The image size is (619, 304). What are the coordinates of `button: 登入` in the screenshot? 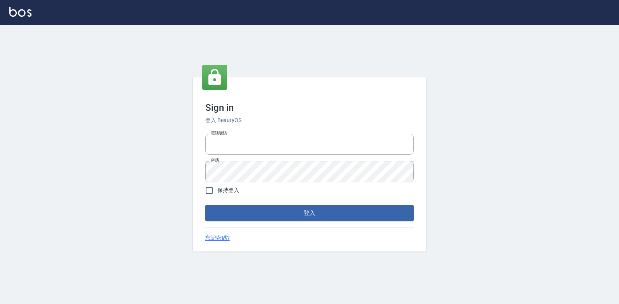 It's located at (309, 213).